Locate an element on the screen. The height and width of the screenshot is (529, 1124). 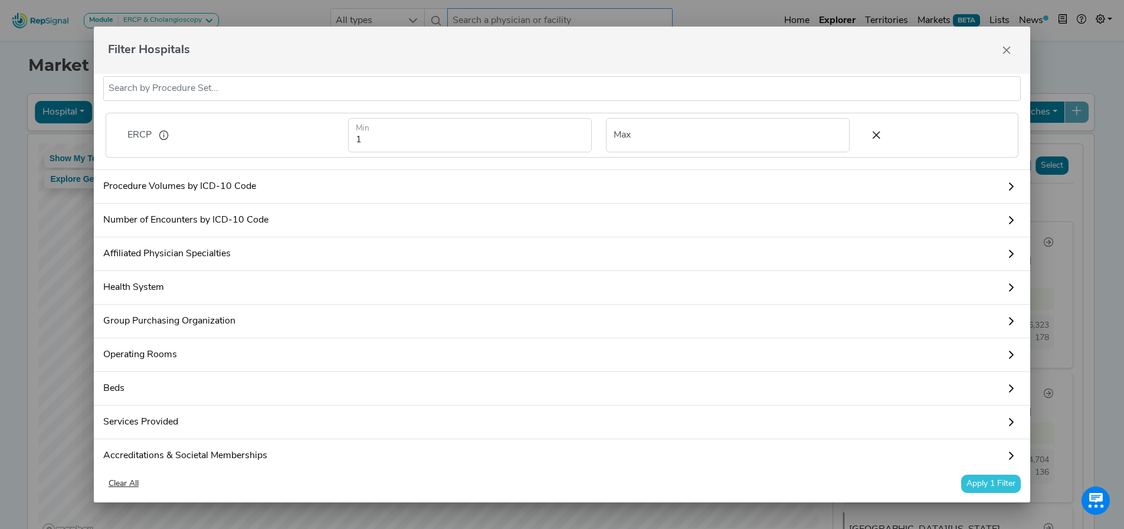
a: Procedure Volumes by ICD-10 Code is located at coordinates (562, 186).